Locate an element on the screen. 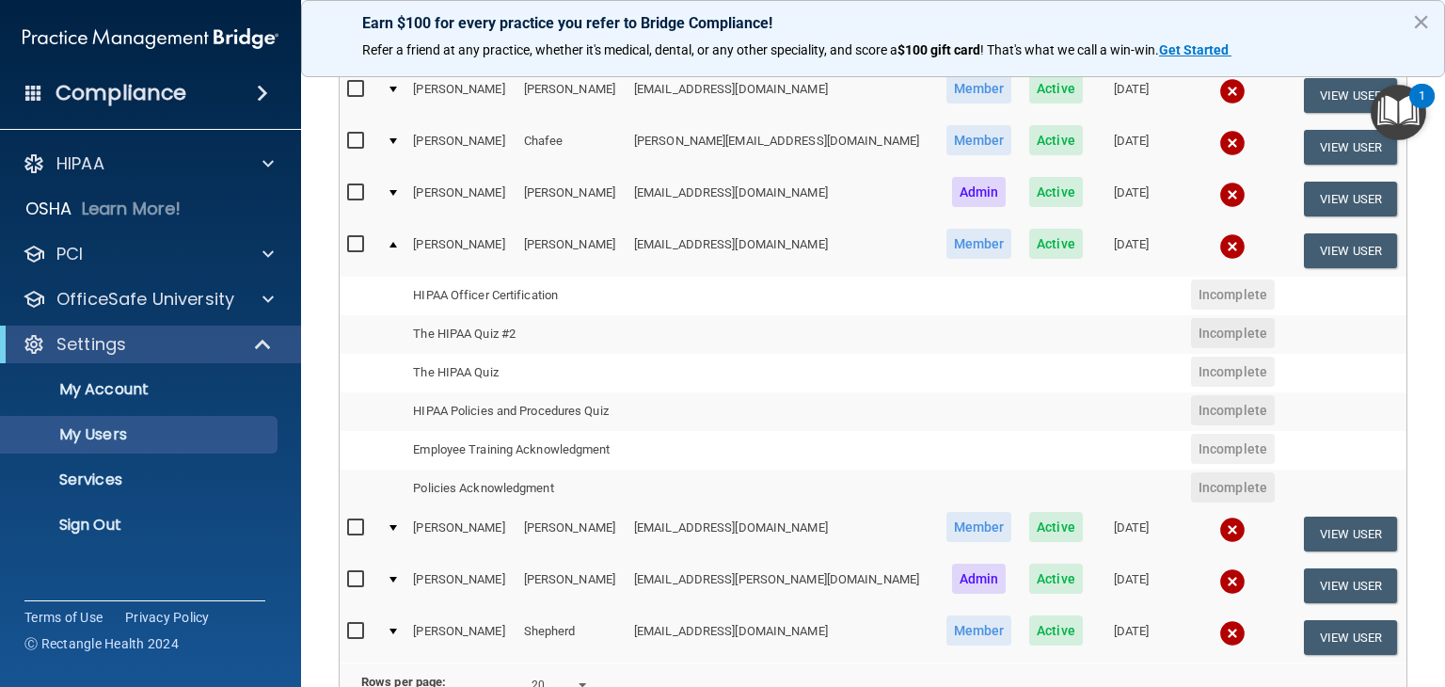  div: 1 is located at coordinates (1421, 108).